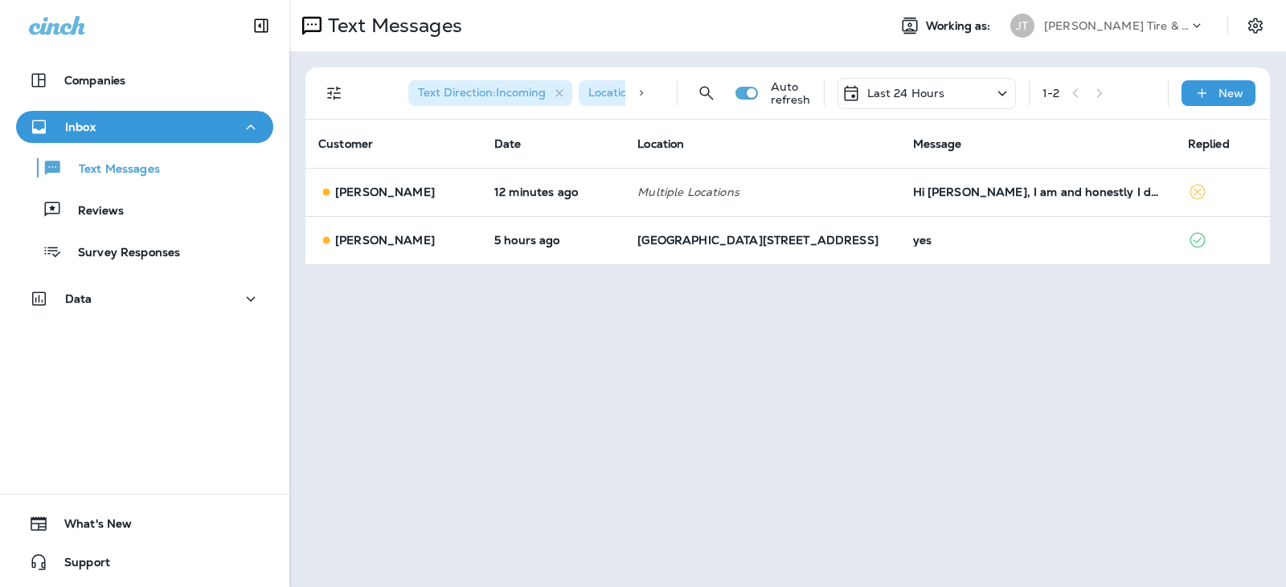 The width and height of the screenshot is (1286, 587). I want to click on button: Filters, so click(334, 93).